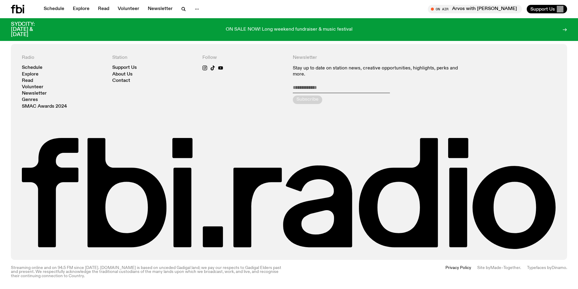  What do you see at coordinates (154, 58) in the screenshot?
I see `h4: Station` at bounding box center [154, 58].